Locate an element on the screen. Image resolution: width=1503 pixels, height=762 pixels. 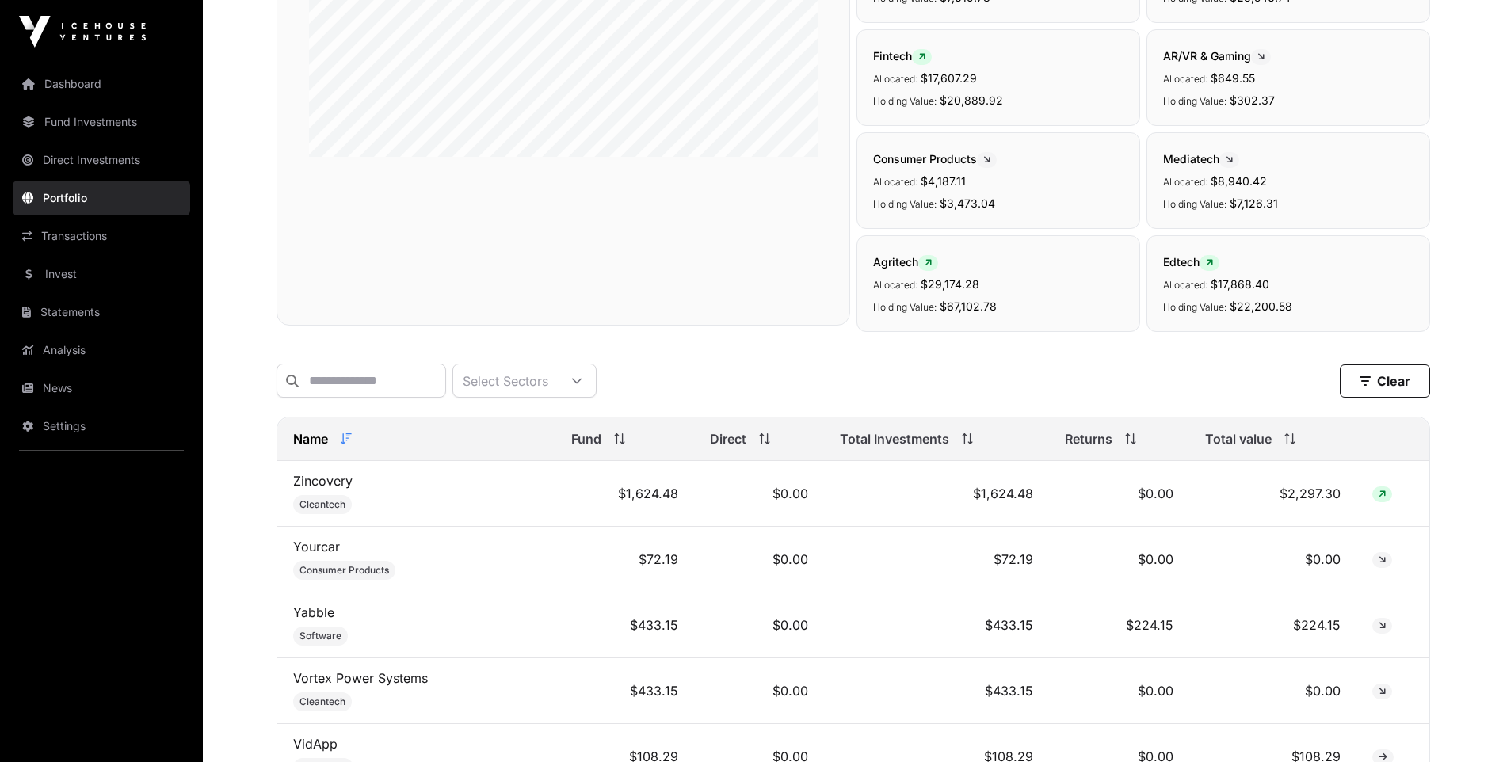
span: Mediatech is located at coordinates (1201, 158).